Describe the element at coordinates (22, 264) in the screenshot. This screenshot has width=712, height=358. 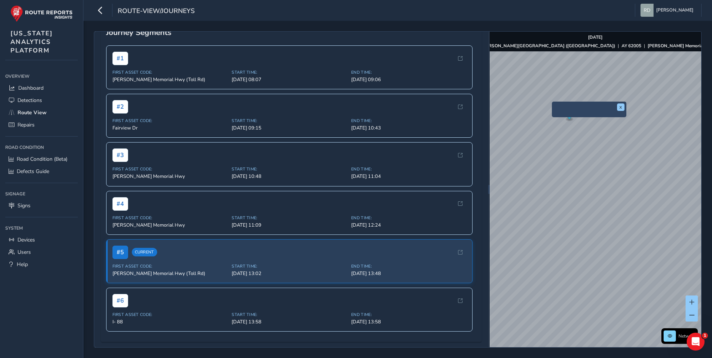
I see `span: Help` at that location.